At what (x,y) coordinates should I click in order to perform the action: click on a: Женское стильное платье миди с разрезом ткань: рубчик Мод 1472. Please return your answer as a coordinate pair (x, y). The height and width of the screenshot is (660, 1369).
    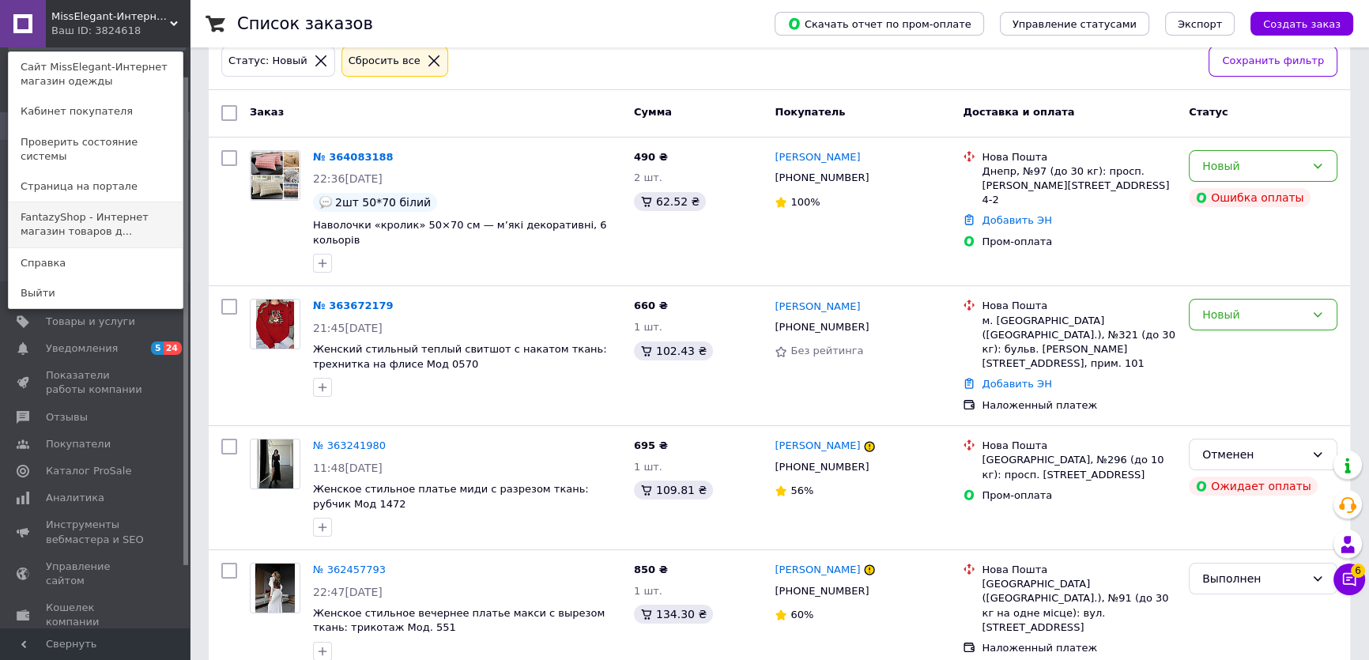
    Looking at the image, I should click on (450, 496).